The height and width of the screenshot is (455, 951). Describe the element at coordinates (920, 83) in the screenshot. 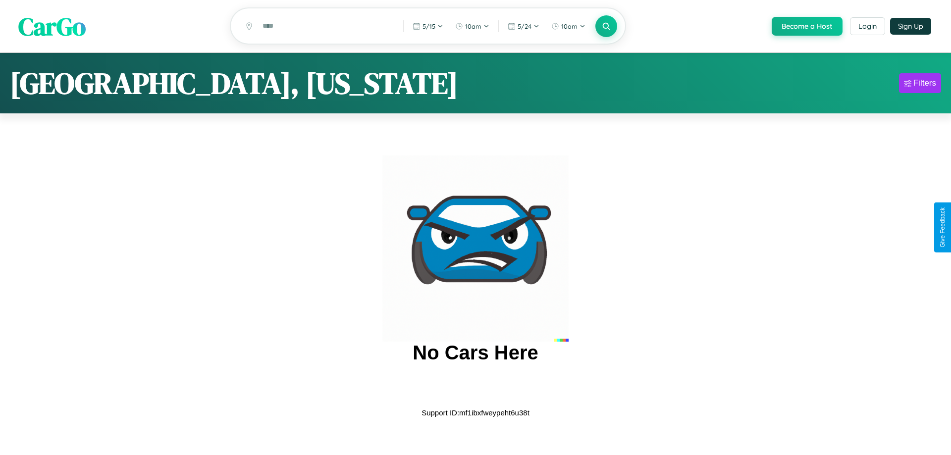

I see `button: Filters` at that location.